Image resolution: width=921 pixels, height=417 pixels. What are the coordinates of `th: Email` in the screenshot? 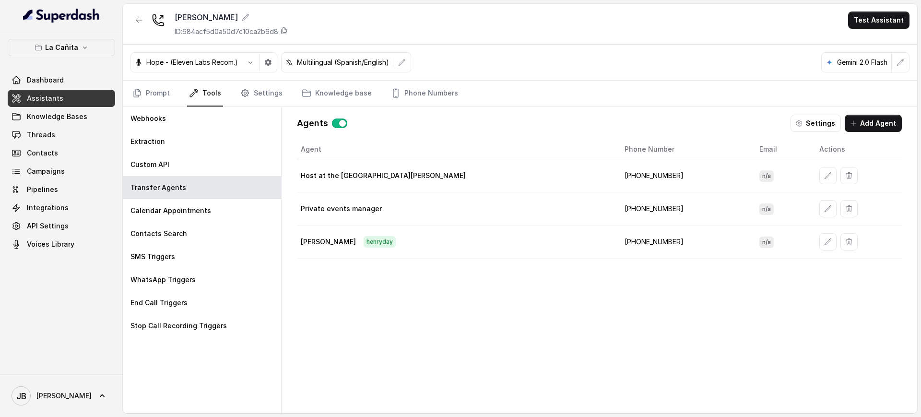 It's located at (782, 149).